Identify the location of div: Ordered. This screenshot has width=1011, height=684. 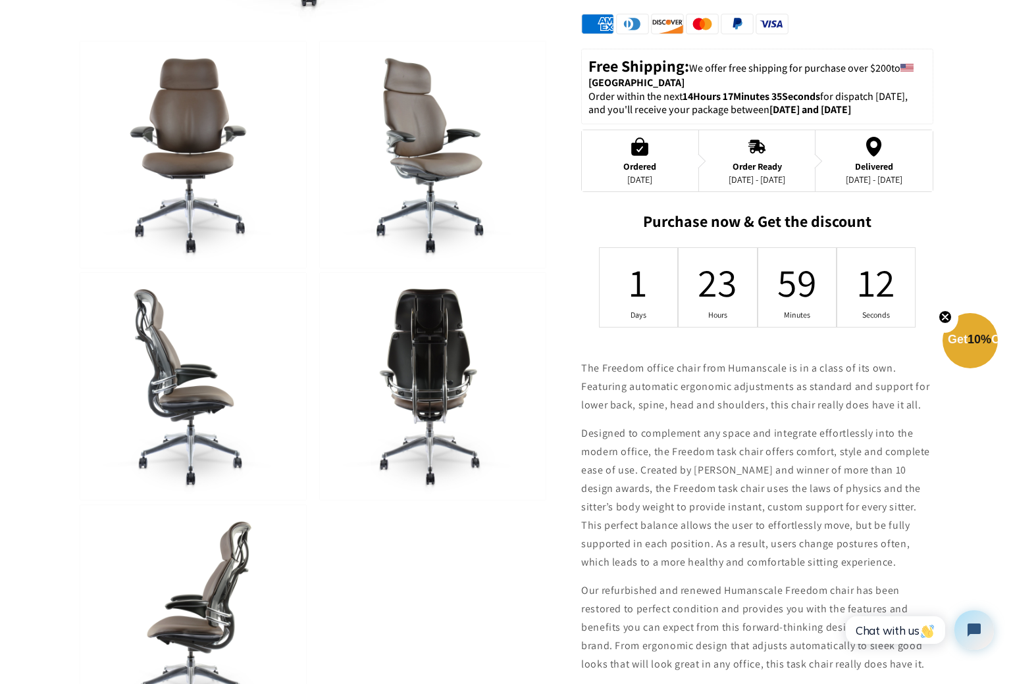
(640, 166).